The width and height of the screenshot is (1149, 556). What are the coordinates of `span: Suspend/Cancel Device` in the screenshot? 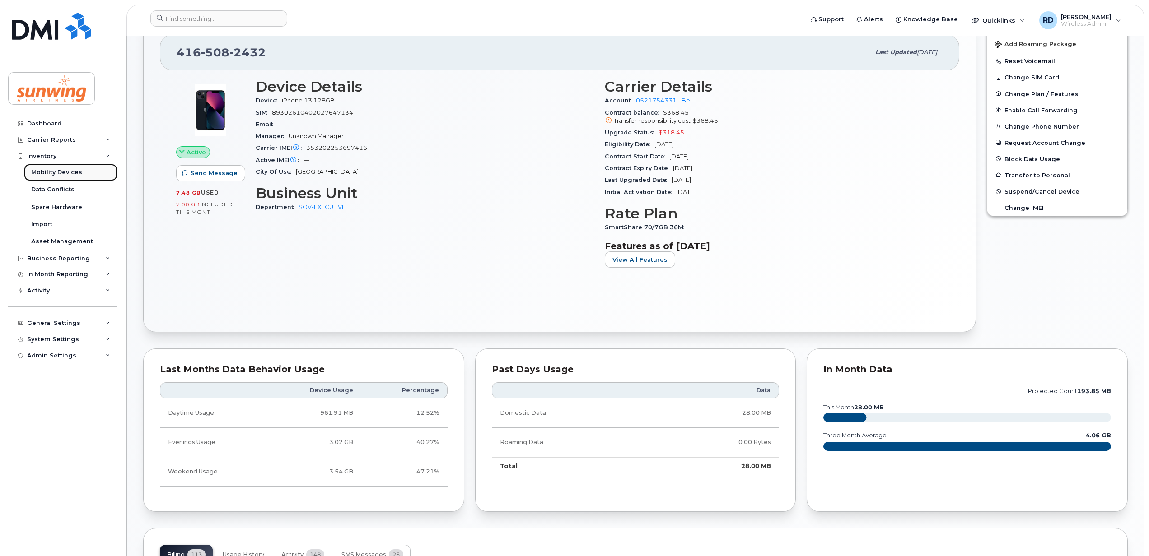 It's located at (1042, 191).